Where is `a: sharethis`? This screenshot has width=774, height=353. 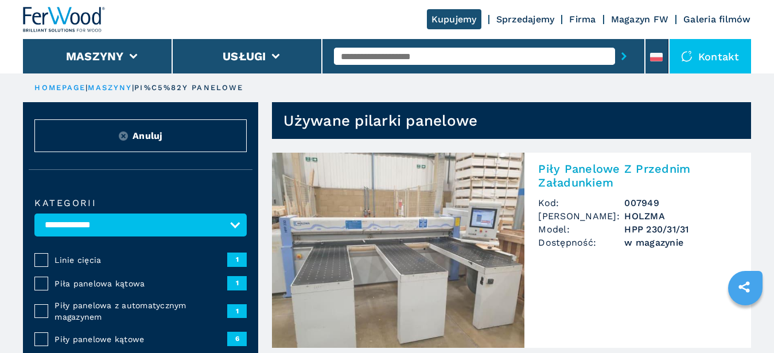
a: sharethis is located at coordinates (744, 287).